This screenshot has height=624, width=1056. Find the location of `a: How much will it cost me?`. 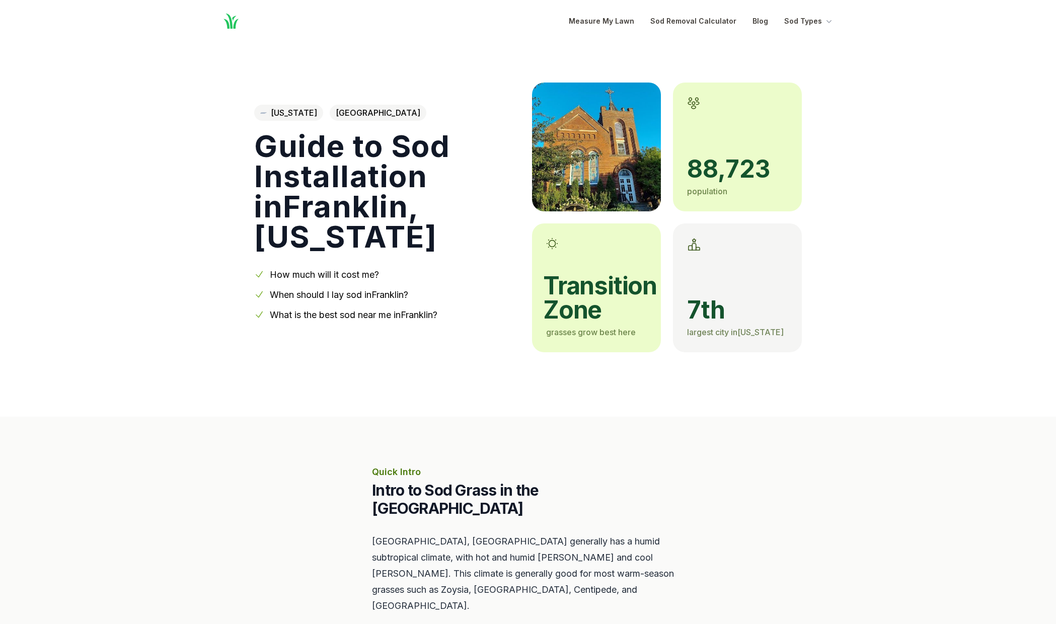

a: How much will it cost me? is located at coordinates (324, 274).